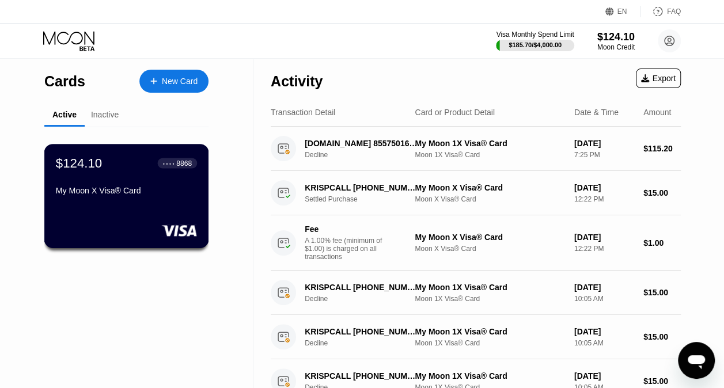 The height and width of the screenshot is (388, 724). What do you see at coordinates (662, 243) in the screenshot?
I see `div: $1.00` at bounding box center [662, 243].